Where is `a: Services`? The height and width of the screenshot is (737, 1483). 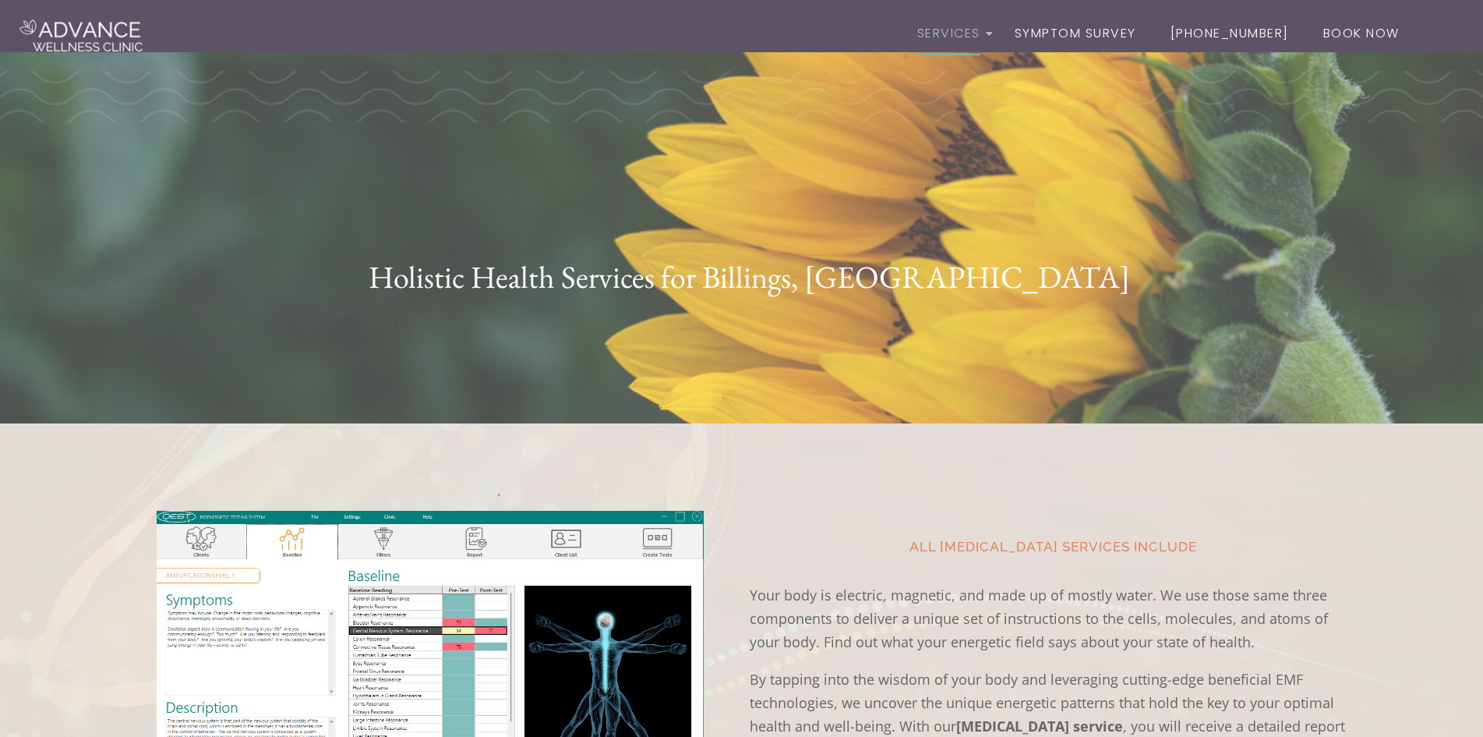
a: Services is located at coordinates (949, 34).